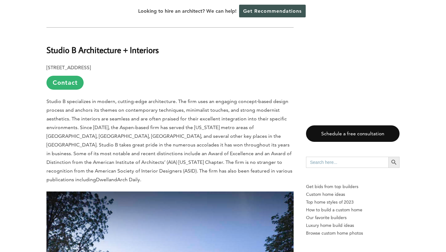 This screenshot has height=252, width=446. Describe the element at coordinates (272, 11) in the screenshot. I see `a: Get Recommendations` at that location.